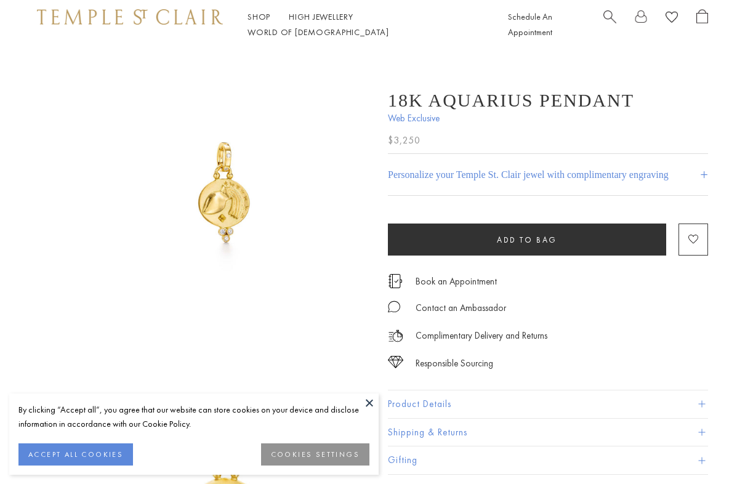 The height and width of the screenshot is (484, 745). What do you see at coordinates (548, 460) in the screenshot?
I see `button: Gifting` at bounding box center [548, 460].